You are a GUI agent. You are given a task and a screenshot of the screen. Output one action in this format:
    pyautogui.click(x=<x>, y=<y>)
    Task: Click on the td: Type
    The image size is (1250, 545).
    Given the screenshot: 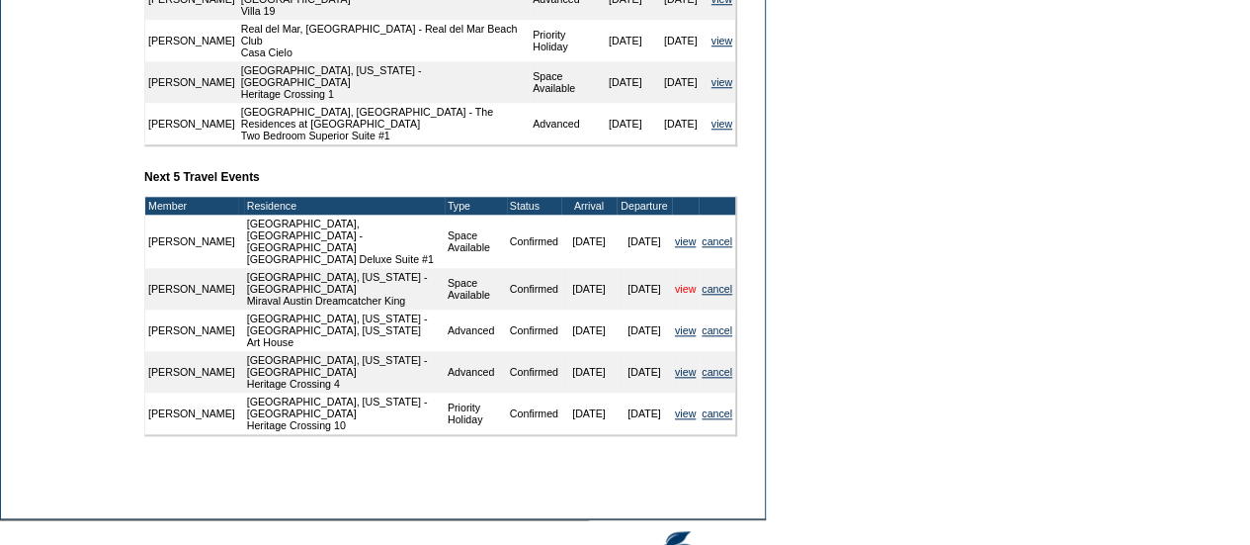 What is the action you would take?
    pyautogui.click(x=475, y=206)
    